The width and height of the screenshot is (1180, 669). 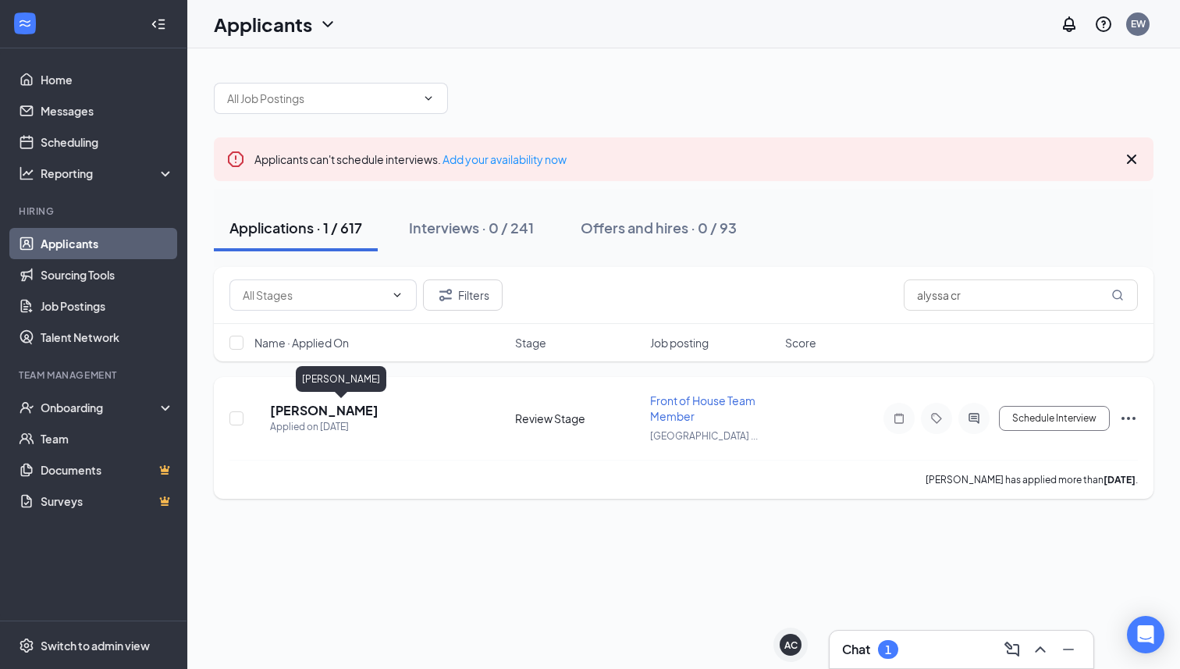 I want to click on a: Job Postings, so click(x=107, y=306).